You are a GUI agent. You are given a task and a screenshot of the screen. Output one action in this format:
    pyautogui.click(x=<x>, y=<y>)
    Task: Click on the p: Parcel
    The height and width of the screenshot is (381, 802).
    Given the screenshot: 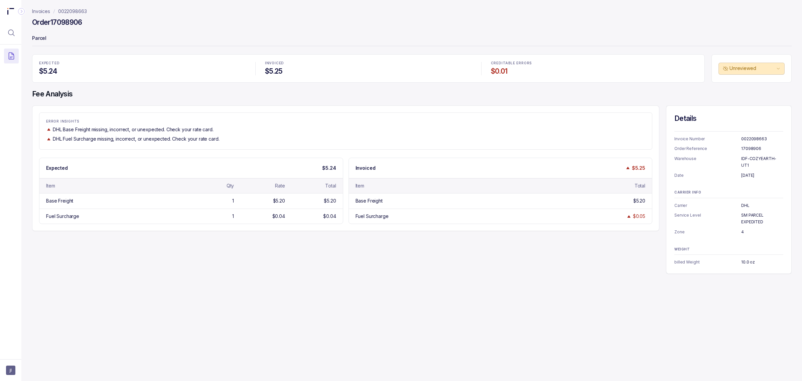 What is the action you would take?
    pyautogui.click(x=412, y=39)
    